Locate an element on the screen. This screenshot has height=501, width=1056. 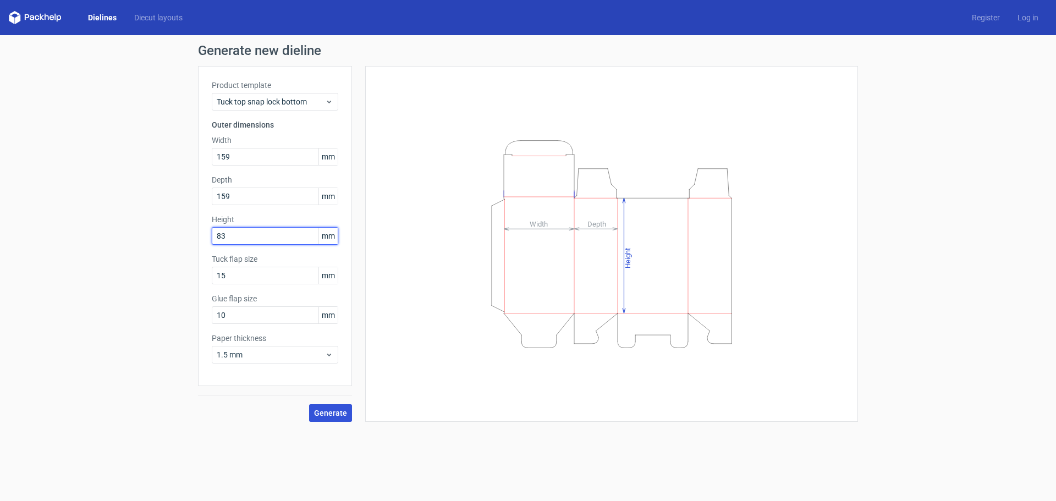
label: Width is located at coordinates (275, 140).